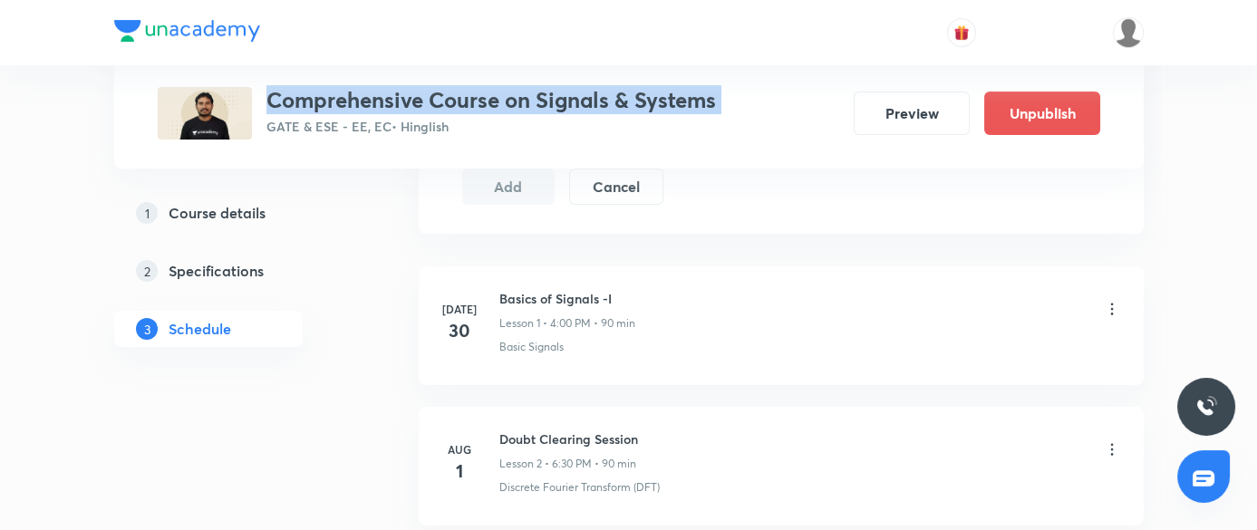 This screenshot has height=530, width=1257. I want to click on button: avatar, so click(962, 33).